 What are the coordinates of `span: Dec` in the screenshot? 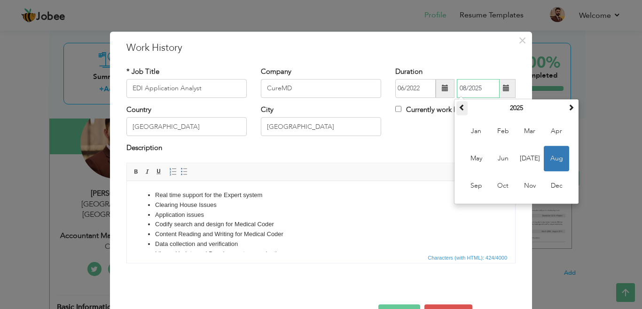 It's located at (557, 186).